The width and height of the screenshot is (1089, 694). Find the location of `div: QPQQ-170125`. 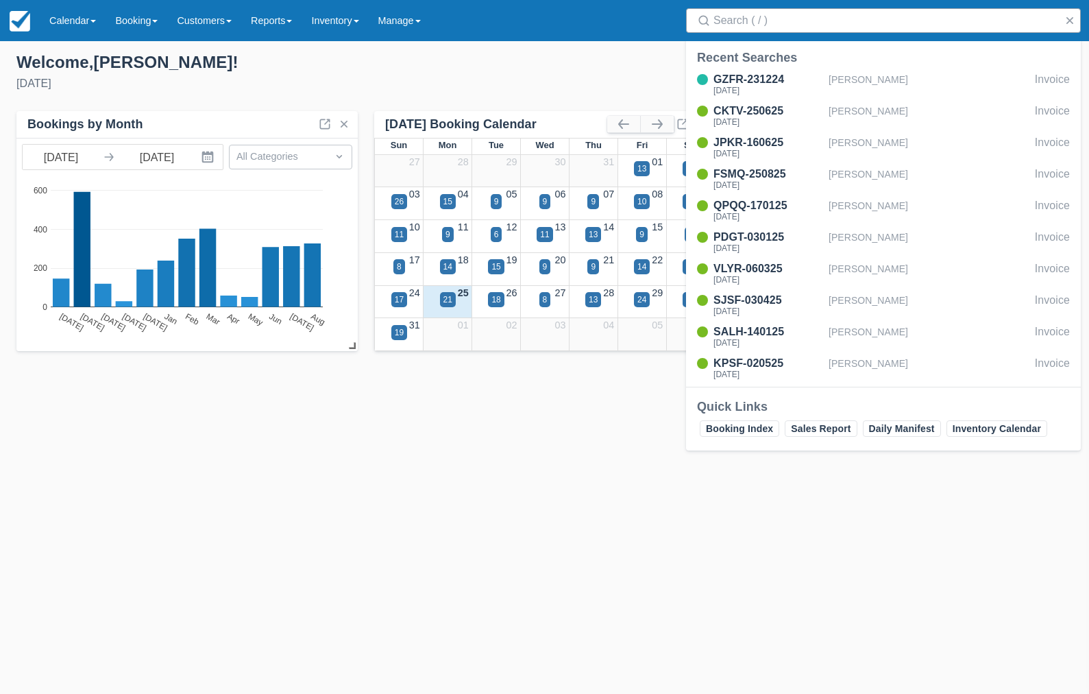

div: QPQQ-170125 is located at coordinates (769, 206).